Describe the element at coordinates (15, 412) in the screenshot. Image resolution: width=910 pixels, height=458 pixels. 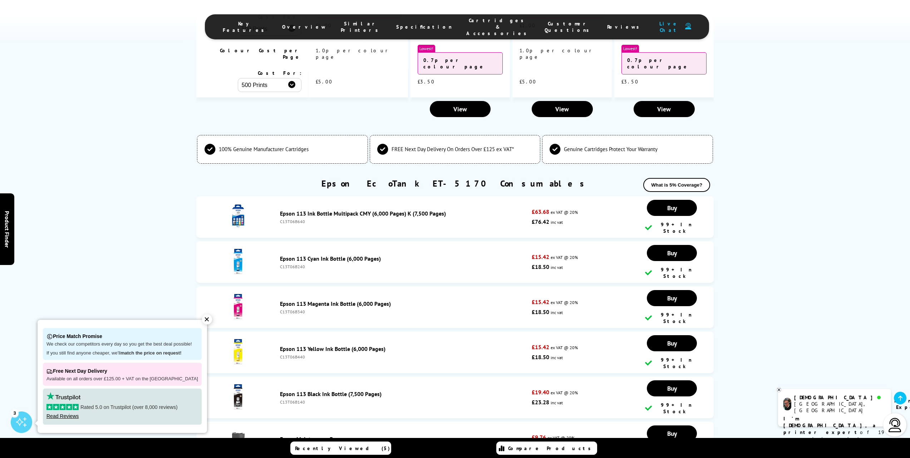
I see `div: 3` at that location.